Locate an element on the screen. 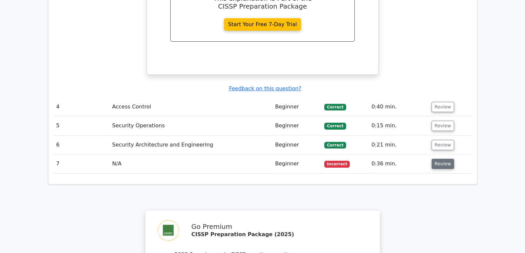  u: Feedback on this question? is located at coordinates (265, 88).